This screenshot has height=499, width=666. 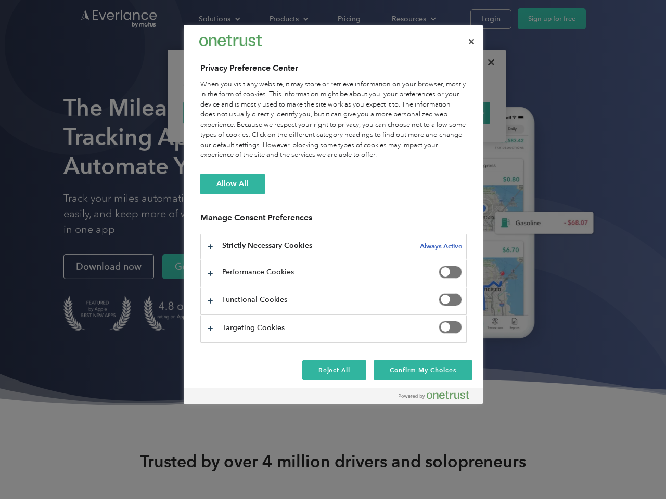 I want to click on h3: Manage Consent Preferences, so click(x=333, y=221).